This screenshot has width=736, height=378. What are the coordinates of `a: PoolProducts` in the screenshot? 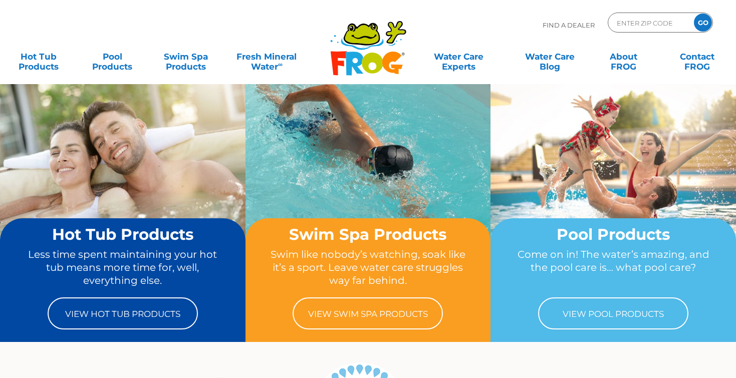 It's located at (112, 57).